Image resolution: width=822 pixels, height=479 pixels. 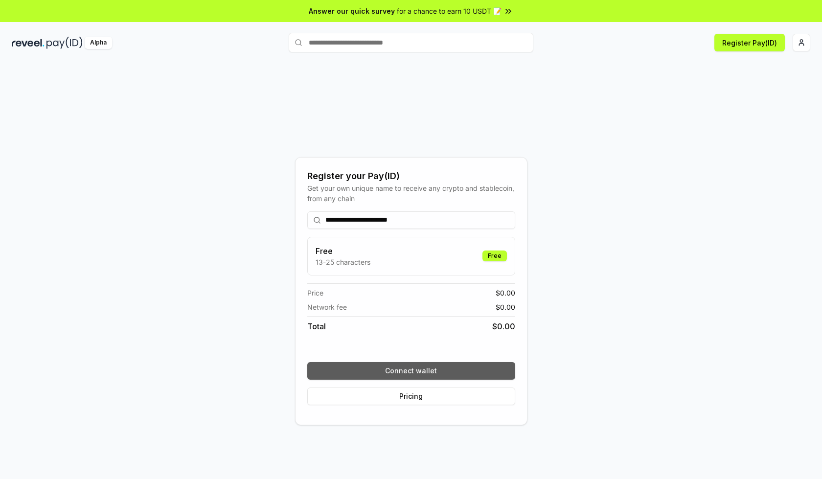 I want to click on img: pay_id, so click(x=65, y=43).